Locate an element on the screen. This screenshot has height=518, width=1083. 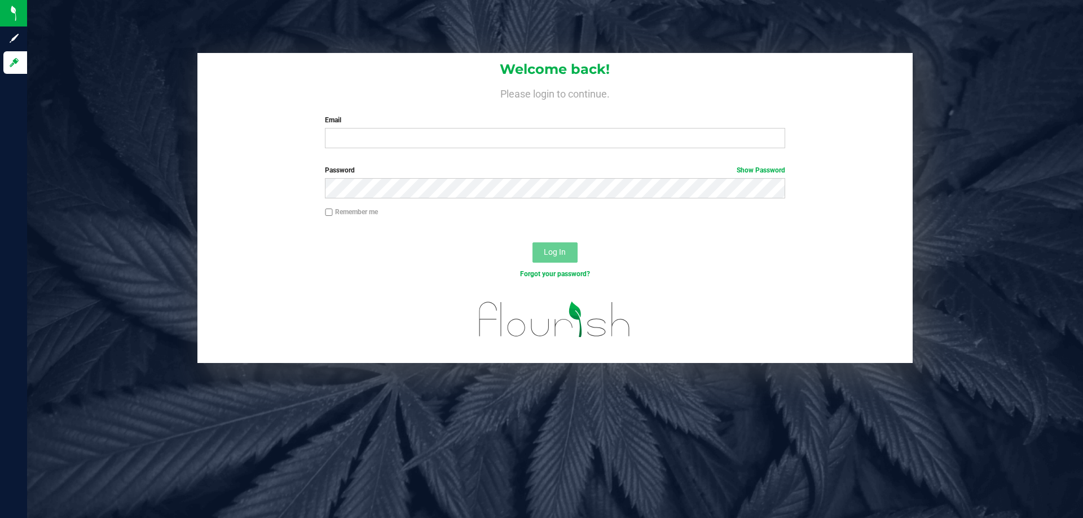
input: Remember me is located at coordinates (329, 213).